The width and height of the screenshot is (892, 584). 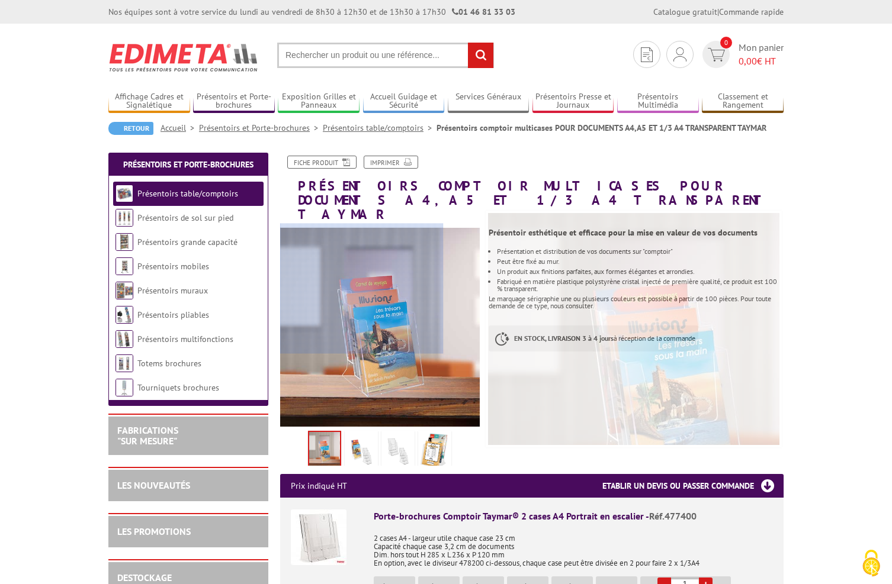 What do you see at coordinates (685, 12) in the screenshot?
I see `a: Catalogue gratuit` at bounding box center [685, 12].